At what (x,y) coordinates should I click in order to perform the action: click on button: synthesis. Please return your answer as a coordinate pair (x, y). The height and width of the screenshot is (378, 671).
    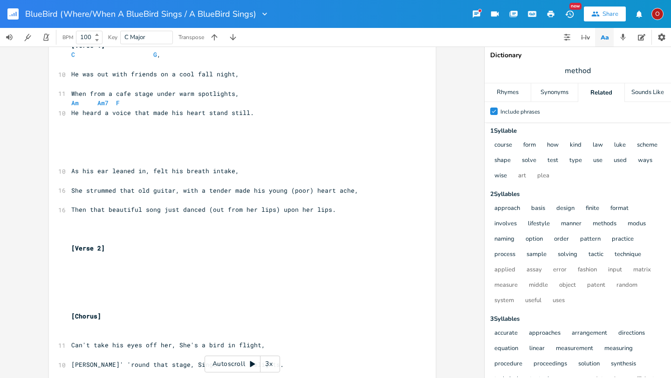
    Looking at the image, I should click on (624, 364).